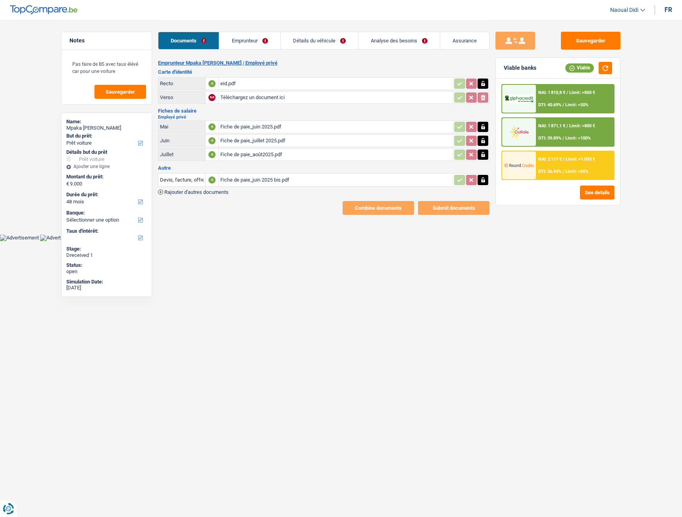 This screenshot has width=682, height=517. I want to click on a: Documents, so click(188, 40).